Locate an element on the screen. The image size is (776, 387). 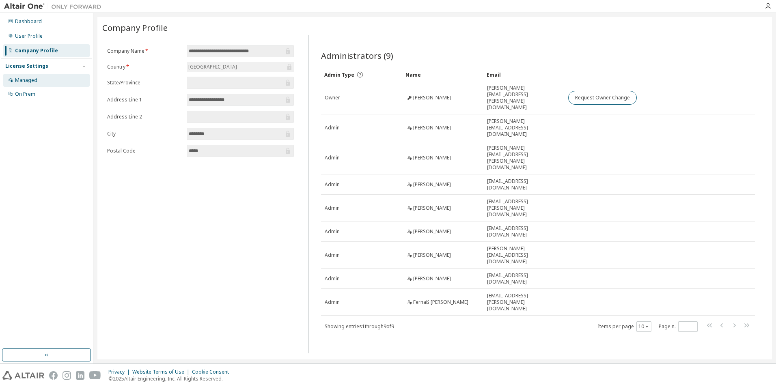
img: facebook.svg is located at coordinates (53, 375).